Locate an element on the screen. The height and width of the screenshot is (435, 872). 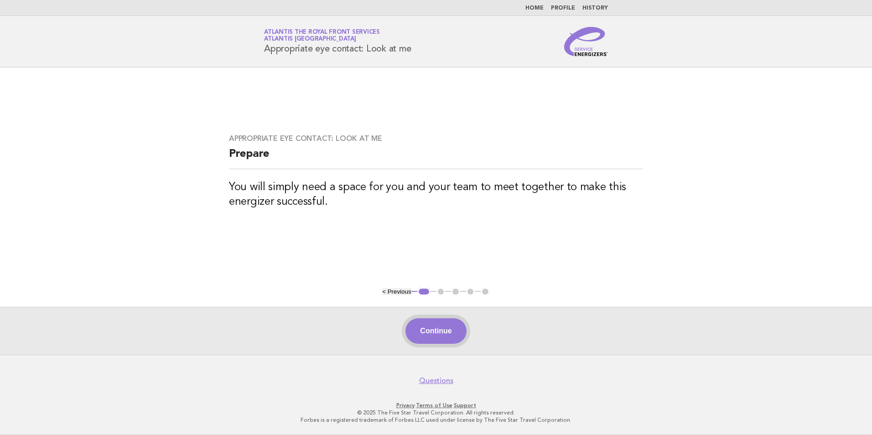
button: < Previous is located at coordinates (396, 292).